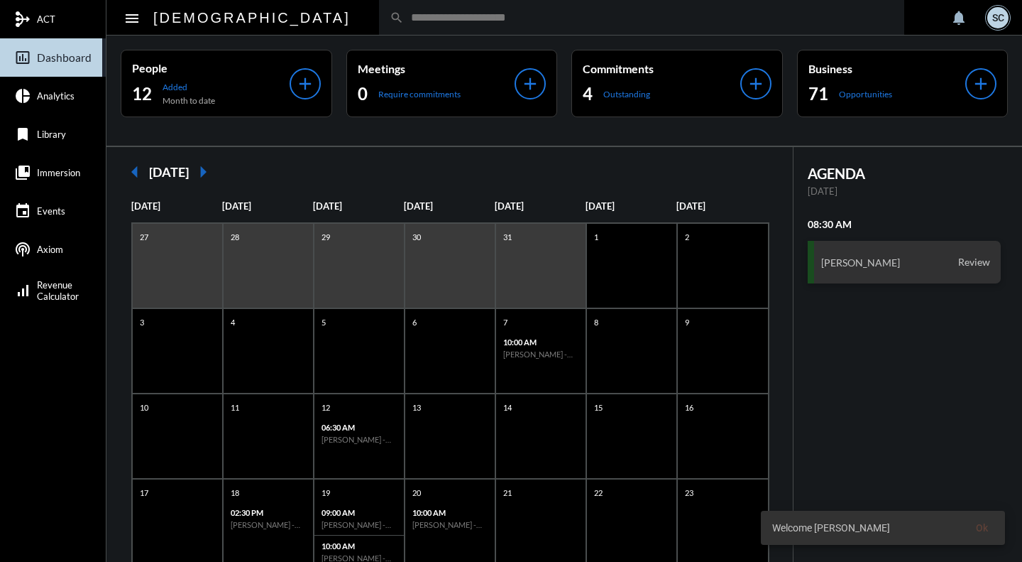 This screenshot has width=1022, height=562. I want to click on p: 22, so click(599, 492).